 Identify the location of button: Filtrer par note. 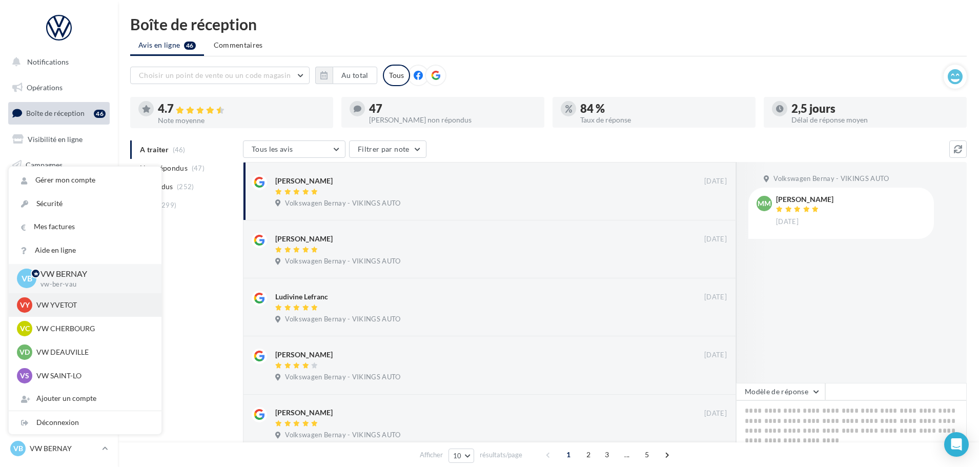
(387, 149).